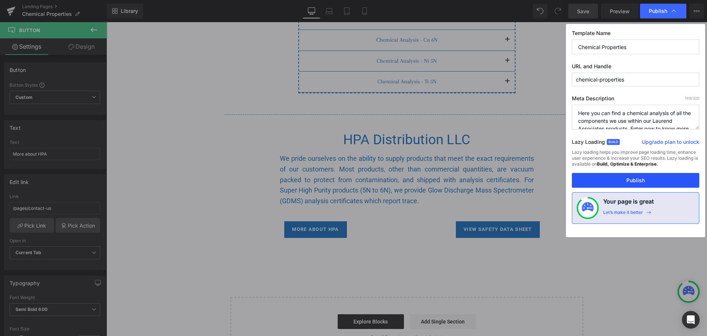 The height and width of the screenshot is (336, 707). What do you see at coordinates (264, 299) in the screenshot?
I see `a: Explore Blocks` at bounding box center [264, 299].